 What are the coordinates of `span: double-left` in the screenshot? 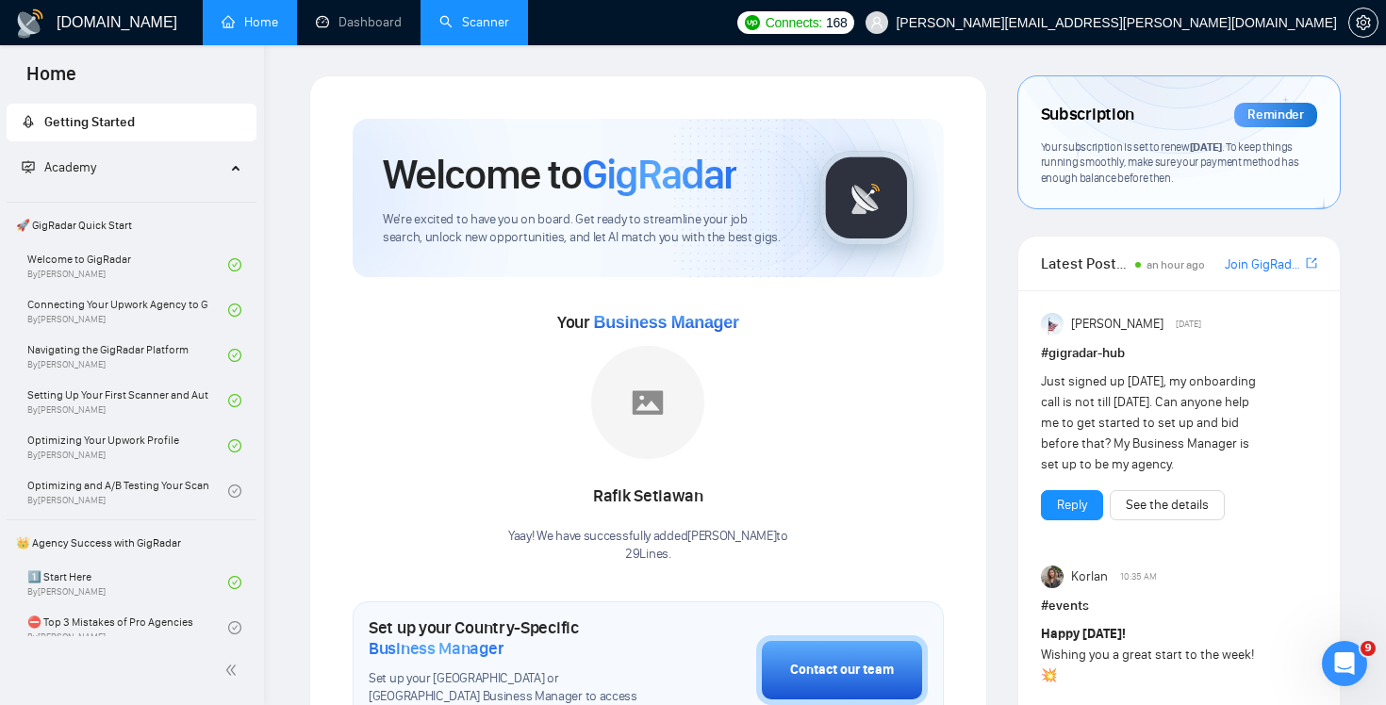 It's located at (234, 670).